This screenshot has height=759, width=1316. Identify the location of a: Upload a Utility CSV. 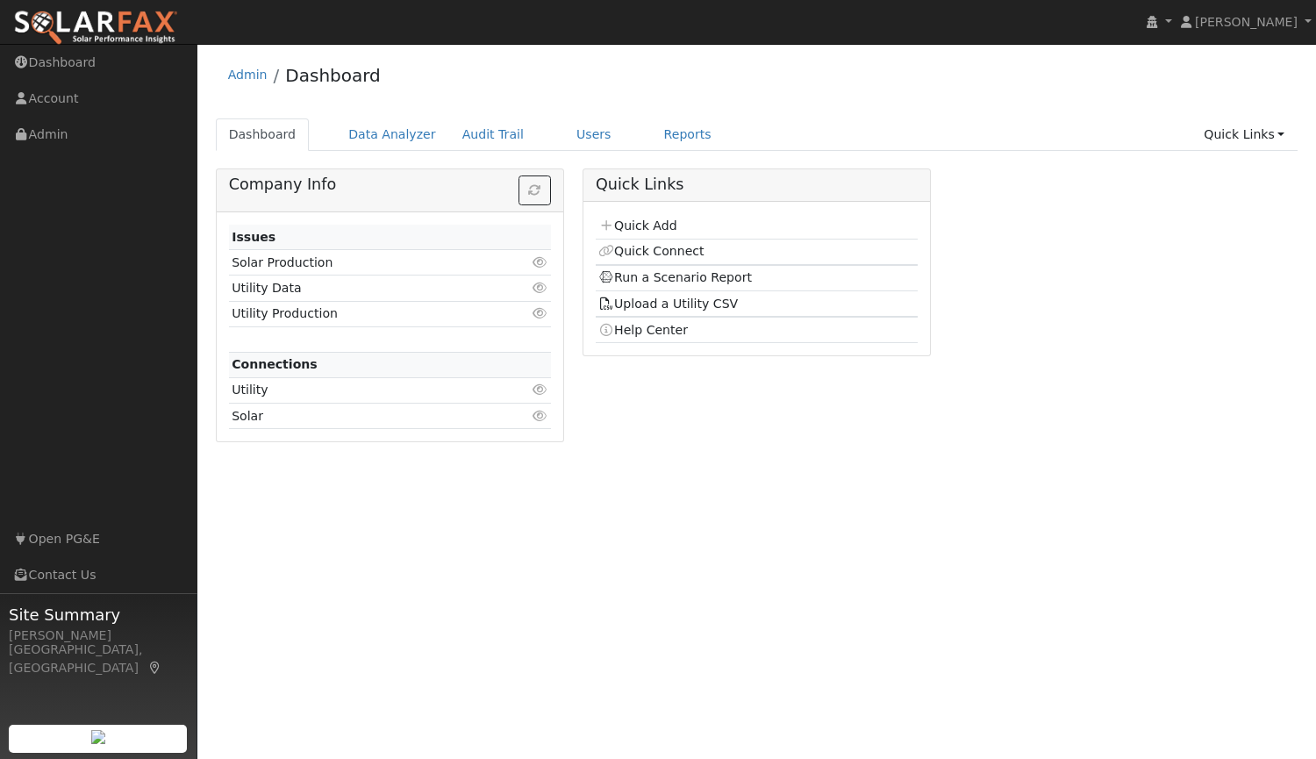
(668, 304).